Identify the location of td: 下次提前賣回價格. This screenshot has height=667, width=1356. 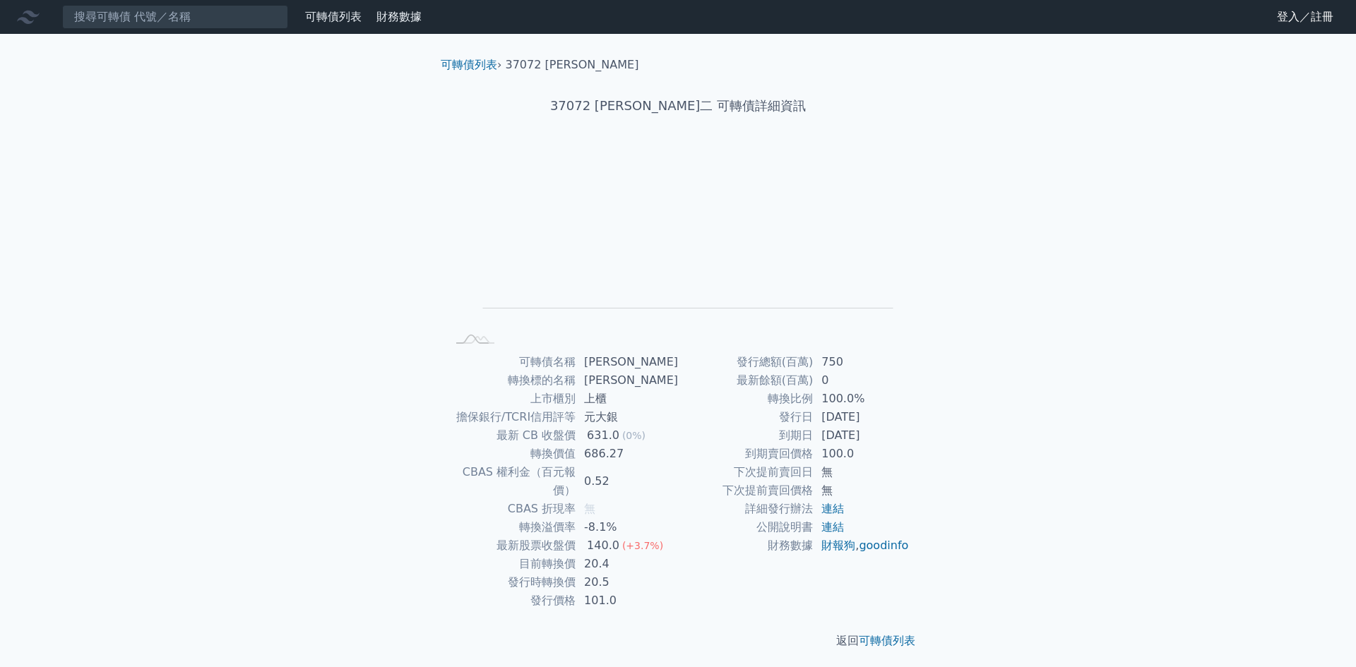
(745, 491).